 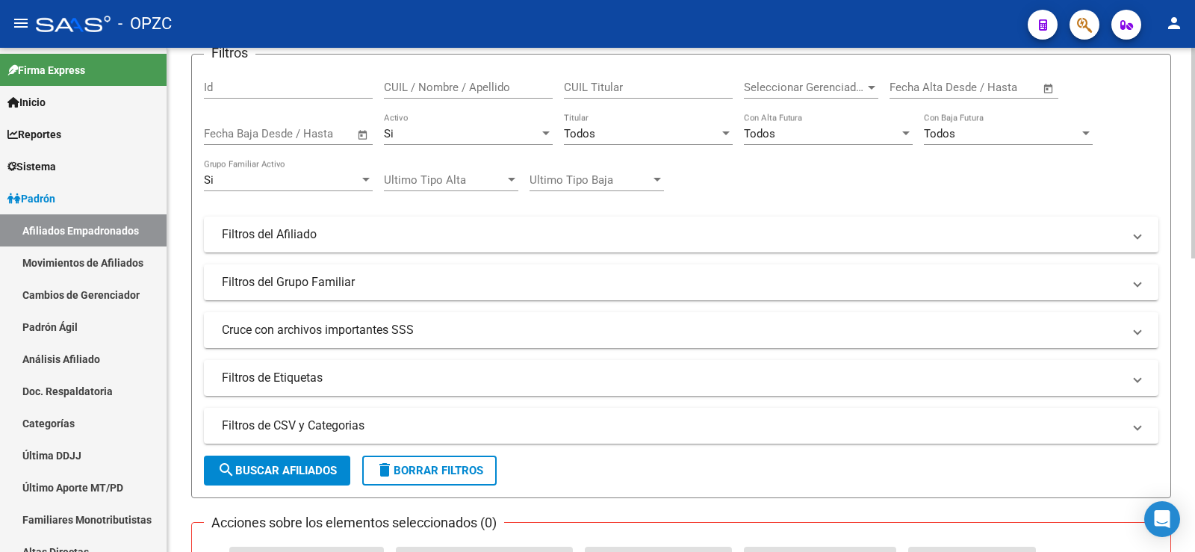 I want to click on mat-expansion-panel-header: Filtros de Etiquetas, so click(x=681, y=378).